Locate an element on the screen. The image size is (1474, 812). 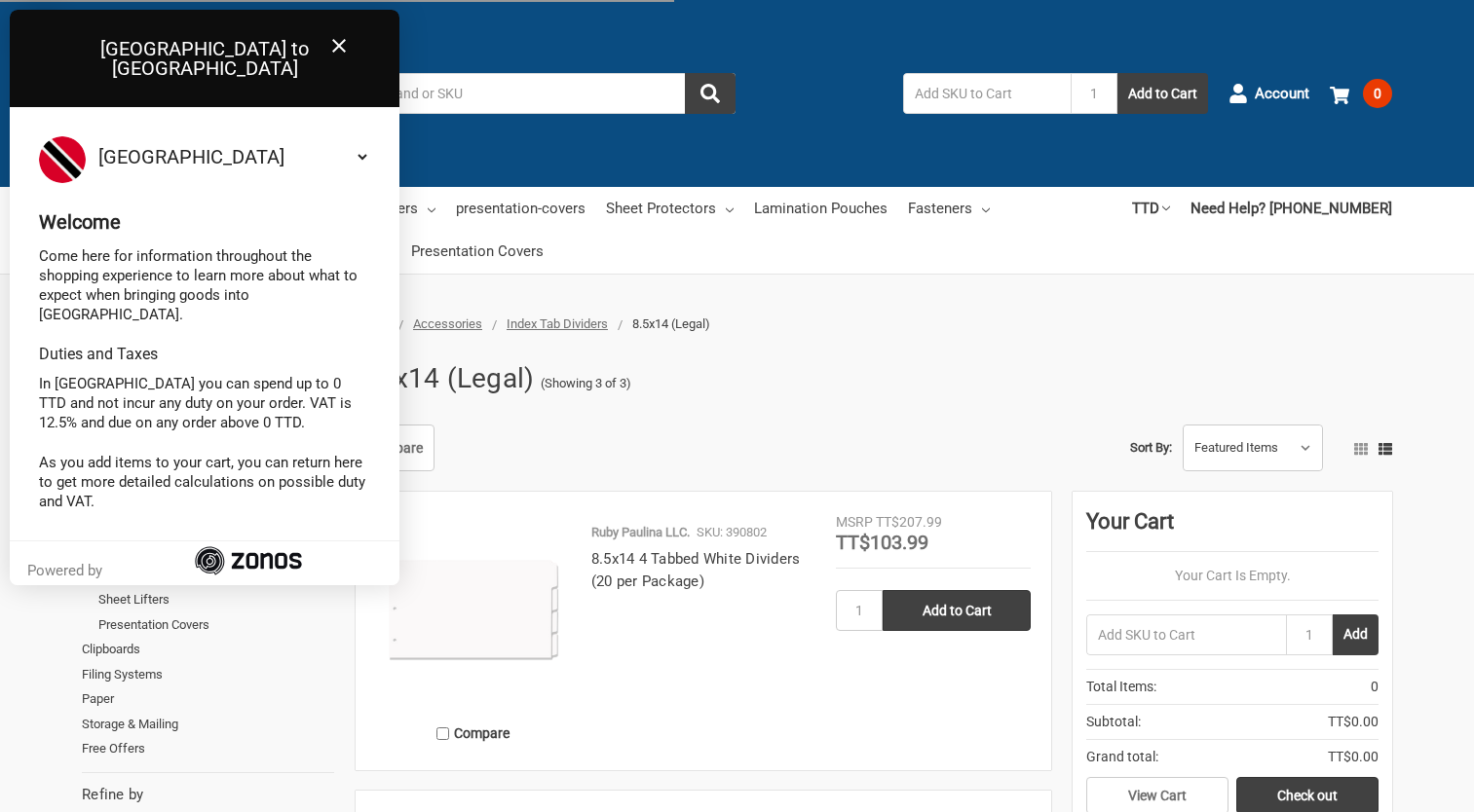
a: Sheet Lifters is located at coordinates (216, 600).